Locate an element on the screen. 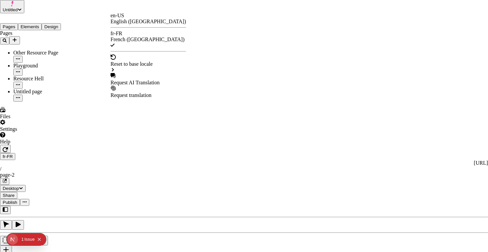 This screenshot has height=252, width=488. div: Request AI Translation is located at coordinates (148, 83).